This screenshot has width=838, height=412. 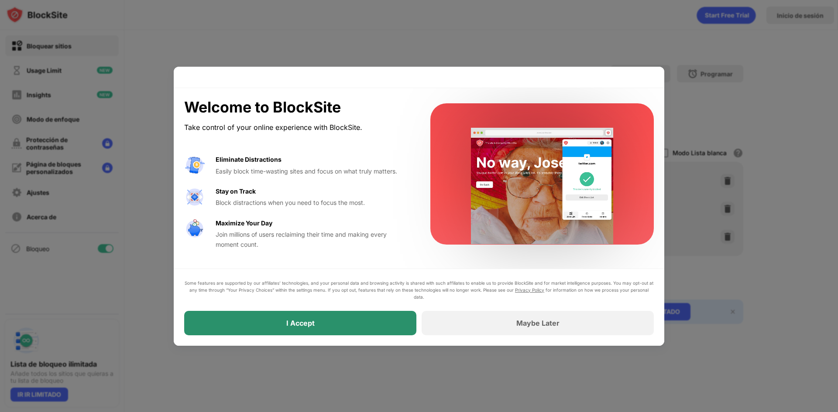 I want to click on div: Take control of your online experience with BlockSite., so click(x=297, y=127).